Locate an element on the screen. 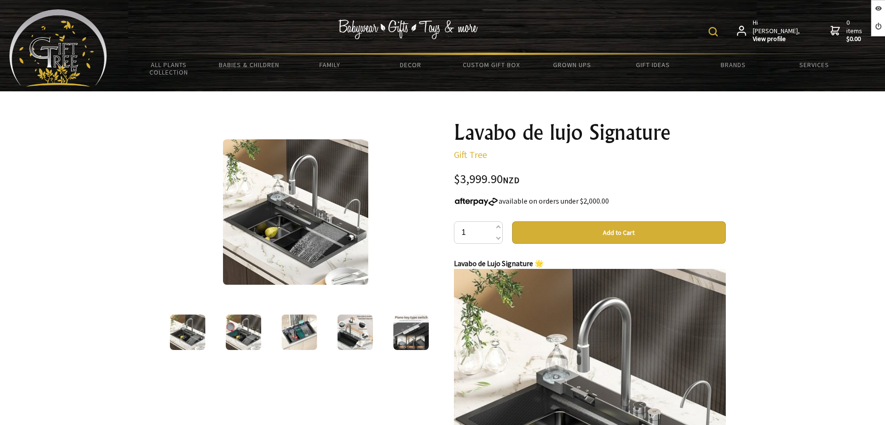 The height and width of the screenshot is (425, 885). a: Custom Gift Box is located at coordinates (491, 65).